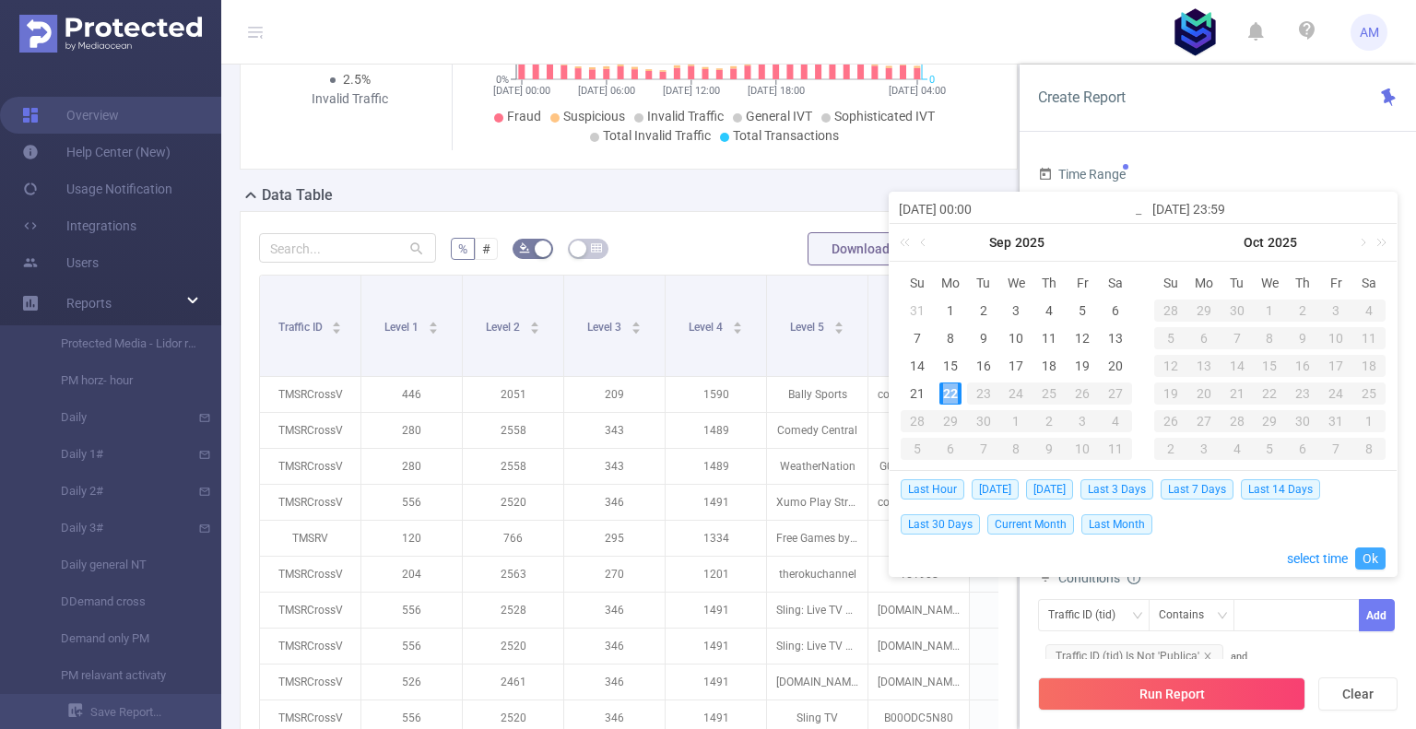 This screenshot has width=1416, height=729. I want to click on td: November 1, 2025, so click(1369, 421).